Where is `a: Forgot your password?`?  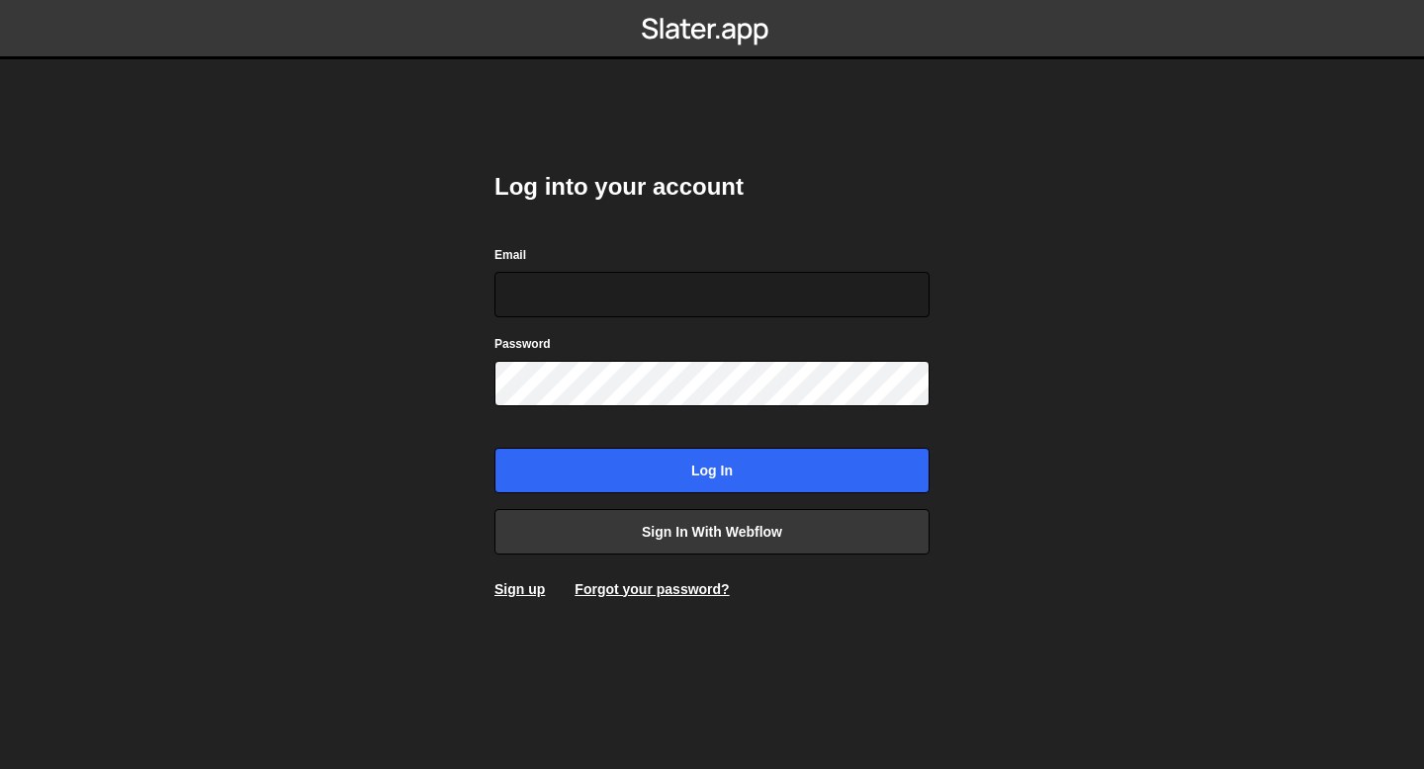 a: Forgot your password? is located at coordinates (652, 589).